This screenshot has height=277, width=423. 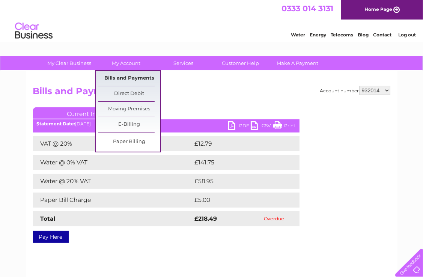 What do you see at coordinates (342, 35) in the screenshot?
I see `a: Telecoms` at bounding box center [342, 35].